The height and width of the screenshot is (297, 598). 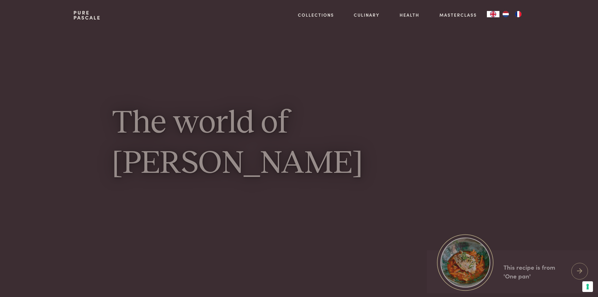 What do you see at coordinates (512, 14) in the screenshot?
I see `ul: Language list` at bounding box center [512, 14].